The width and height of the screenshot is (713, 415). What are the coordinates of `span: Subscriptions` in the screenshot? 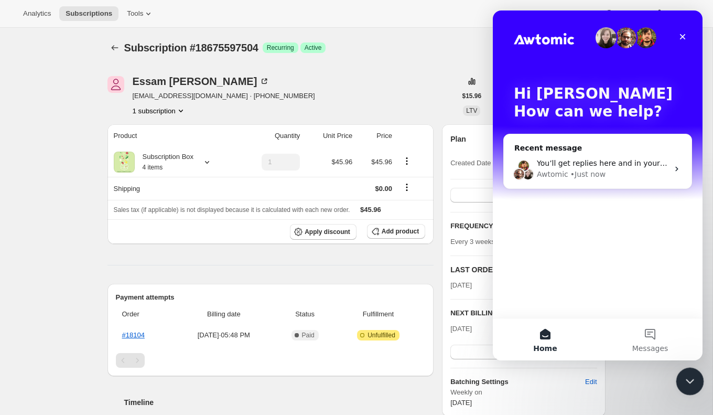 It's located at (89, 14).